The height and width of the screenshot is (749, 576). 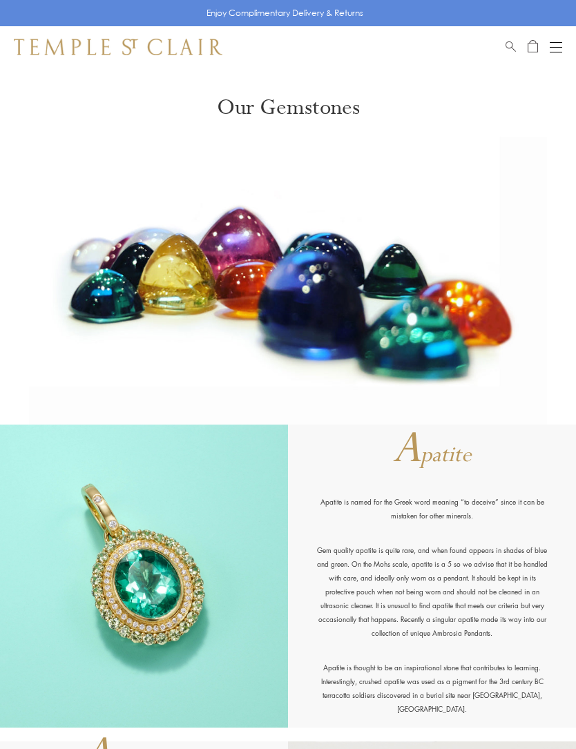 I want to click on h1: Our Gemstones, so click(x=288, y=94).